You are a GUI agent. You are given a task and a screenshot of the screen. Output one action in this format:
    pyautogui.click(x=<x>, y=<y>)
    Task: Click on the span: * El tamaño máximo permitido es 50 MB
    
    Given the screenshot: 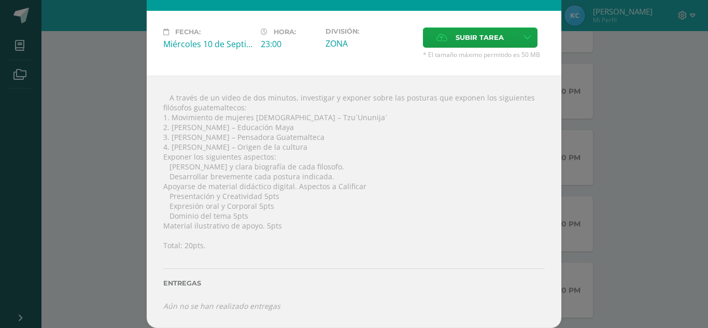 What is the action you would take?
    pyautogui.click(x=484, y=54)
    